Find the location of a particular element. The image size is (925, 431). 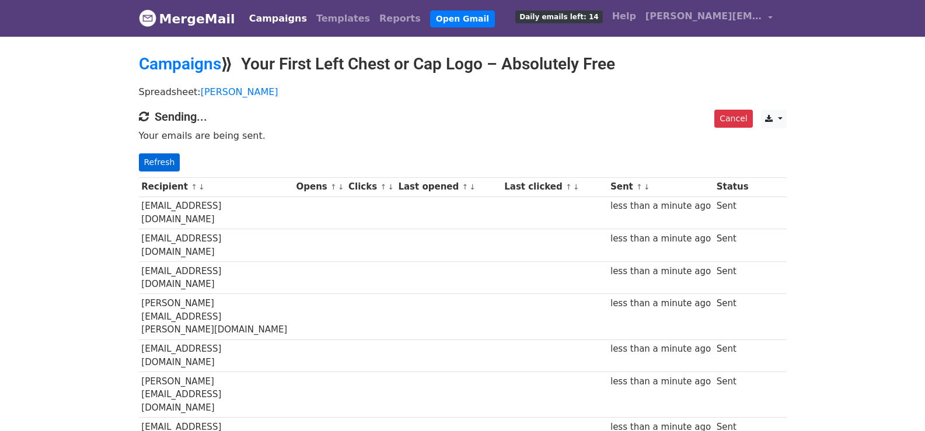

a: Help is located at coordinates (624, 16).